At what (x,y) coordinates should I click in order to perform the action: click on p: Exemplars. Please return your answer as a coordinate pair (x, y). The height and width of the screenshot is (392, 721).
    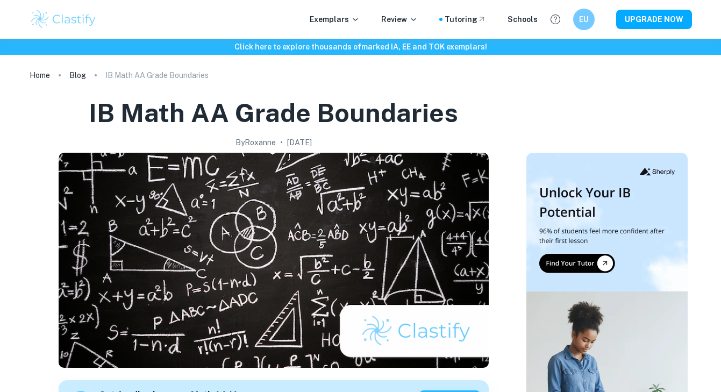
    Looking at the image, I should click on (335, 19).